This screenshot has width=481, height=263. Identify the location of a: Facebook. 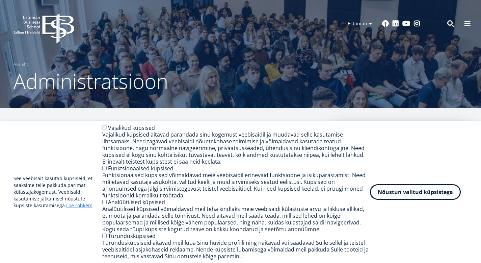
(386, 24).